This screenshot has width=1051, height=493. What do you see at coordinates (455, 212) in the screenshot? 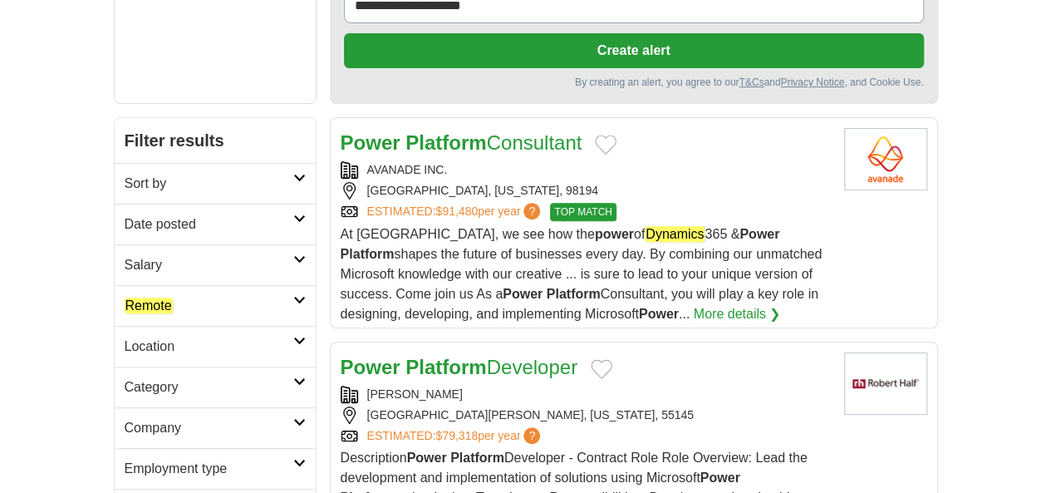
I see `a: ESTIMATED:$91,480per year?` at bounding box center [455, 212].